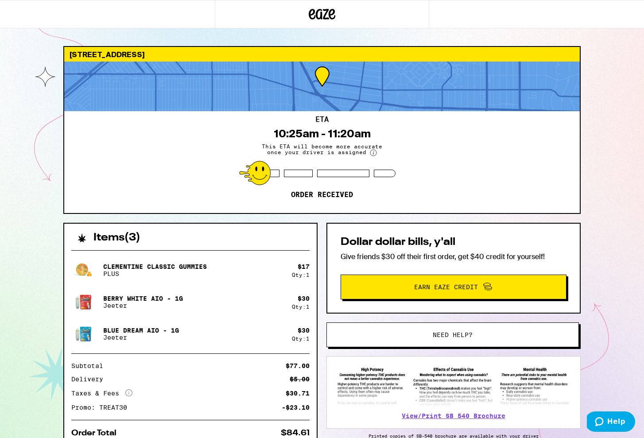 The image size is (644, 438). What do you see at coordinates (298, 394) in the screenshot?
I see `div: $30.71` at bounding box center [298, 394].